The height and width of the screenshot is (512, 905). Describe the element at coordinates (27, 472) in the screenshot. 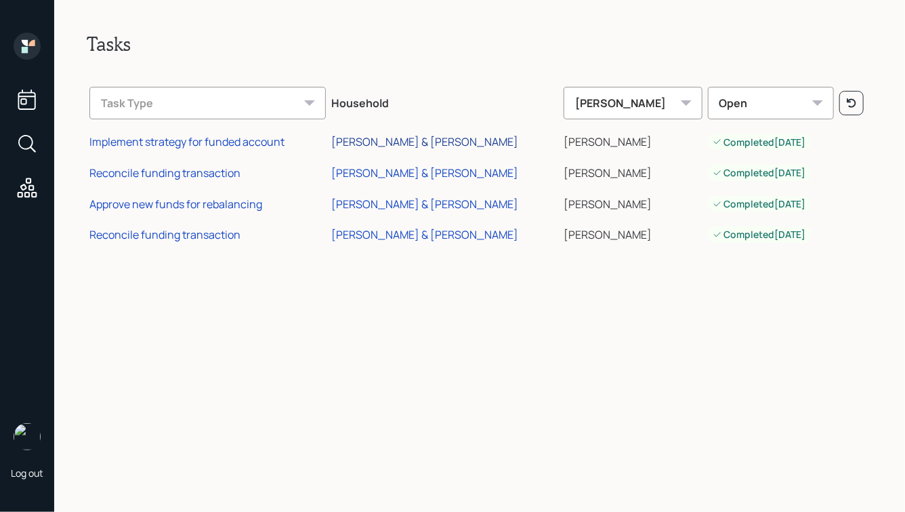

I see `div: Log out` at that location.